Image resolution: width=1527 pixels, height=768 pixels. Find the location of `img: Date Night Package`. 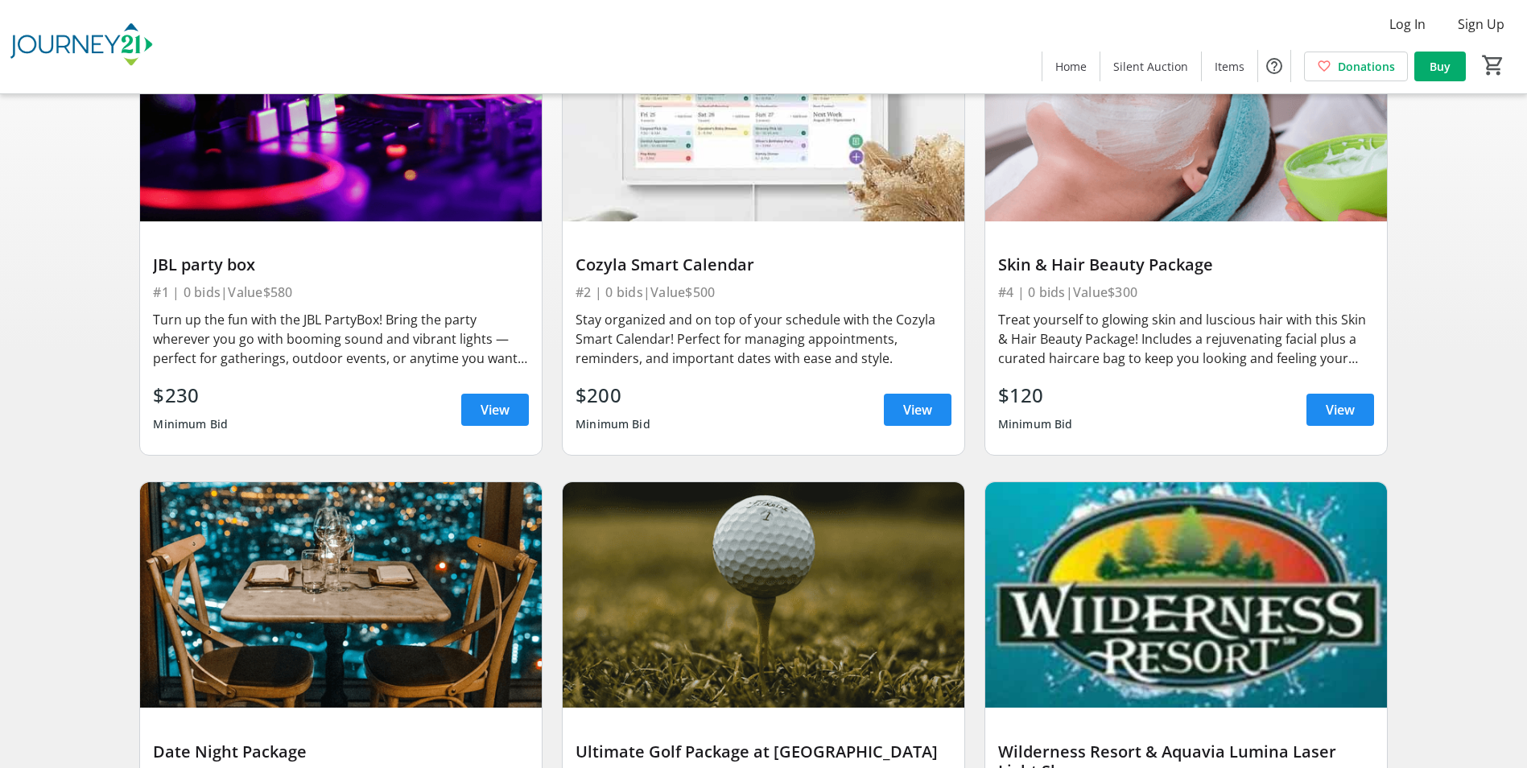

img: Date Night Package is located at coordinates (340, 595).